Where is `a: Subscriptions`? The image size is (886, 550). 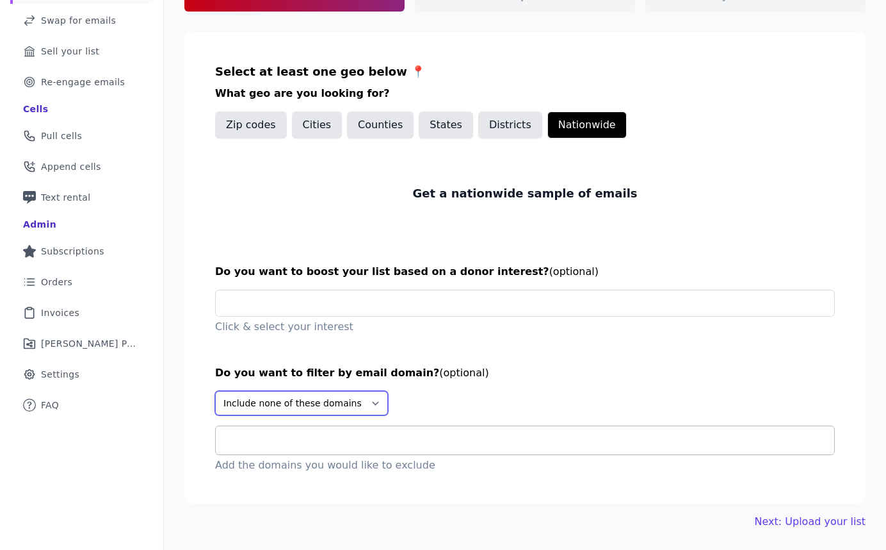
a: Subscriptions is located at coordinates (81, 251).